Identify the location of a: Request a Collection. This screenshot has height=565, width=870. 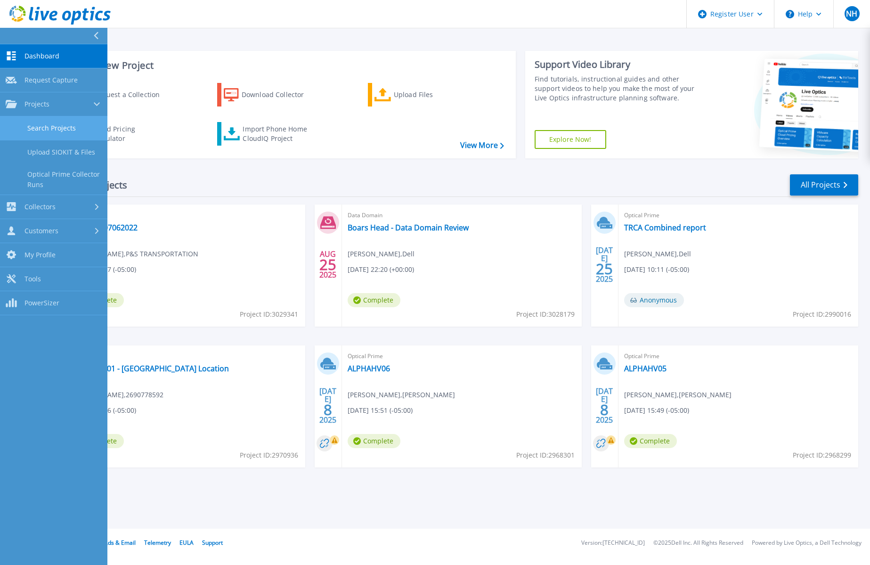
(119, 95).